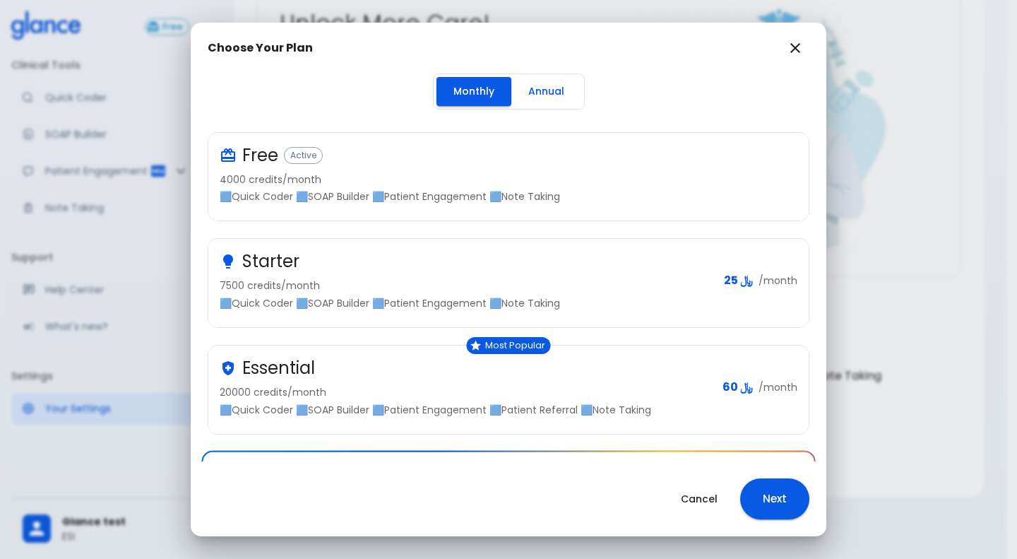 The width and height of the screenshot is (1017, 559). Describe the element at coordinates (260, 155) in the screenshot. I see `h3: Free` at that location.